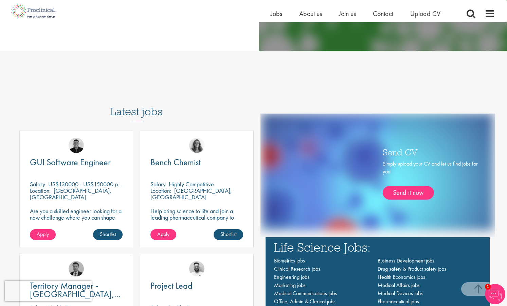  What do you see at coordinates (378, 171) in the screenshot?
I see `img: one` at bounding box center [378, 171].